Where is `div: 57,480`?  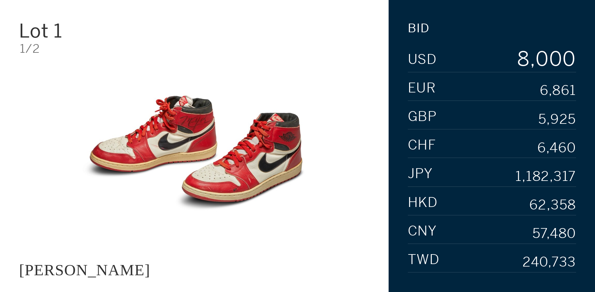 div: 57,480 is located at coordinates (554, 234).